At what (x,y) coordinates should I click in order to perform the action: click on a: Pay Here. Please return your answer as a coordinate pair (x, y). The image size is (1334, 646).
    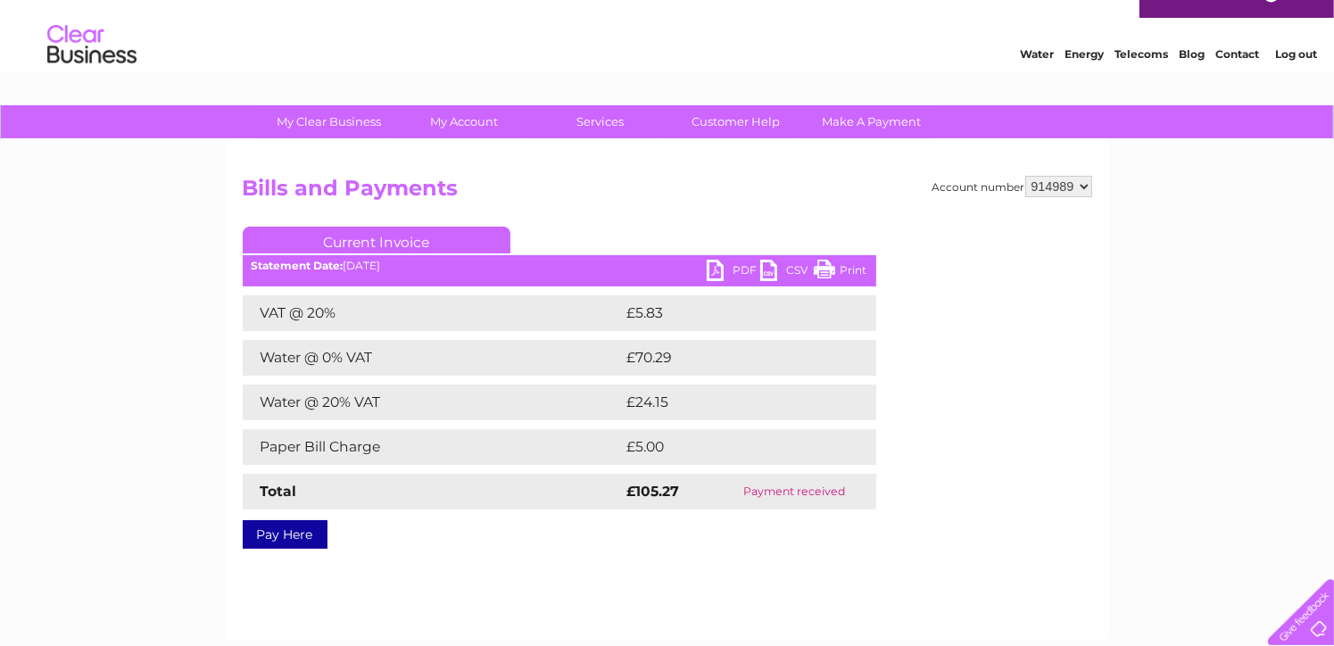
    Looking at the image, I should click on (285, 534).